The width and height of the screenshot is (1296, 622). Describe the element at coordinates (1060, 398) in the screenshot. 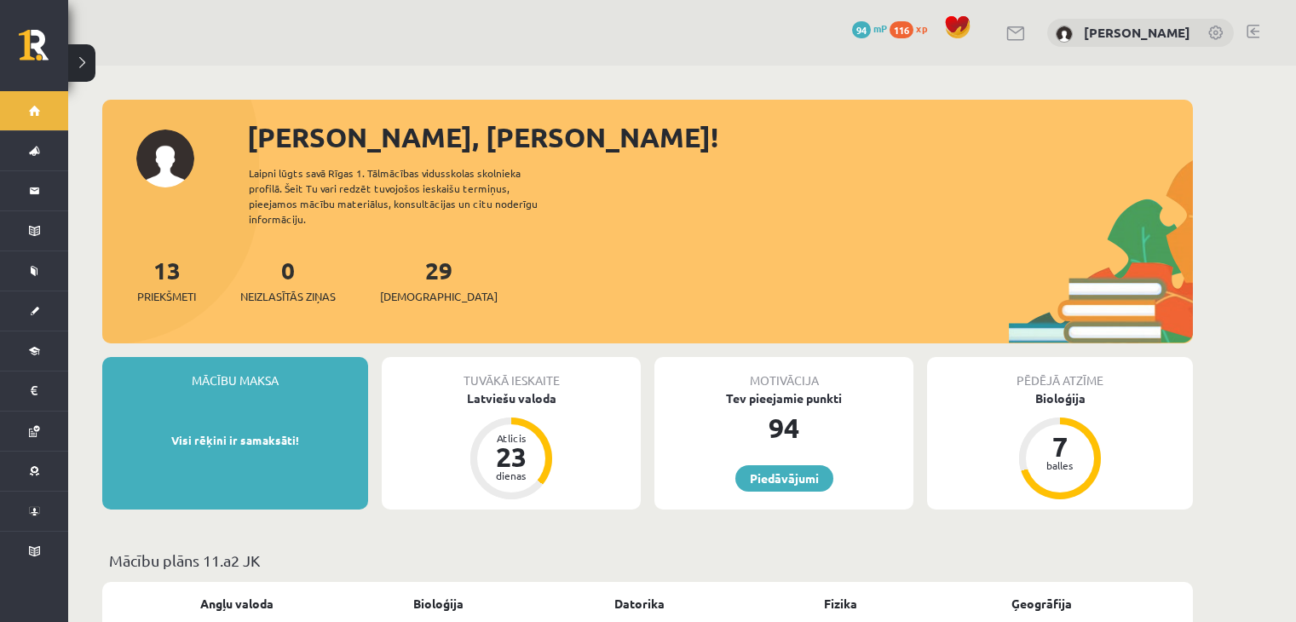

I see `div: Bioloģija` at that location.